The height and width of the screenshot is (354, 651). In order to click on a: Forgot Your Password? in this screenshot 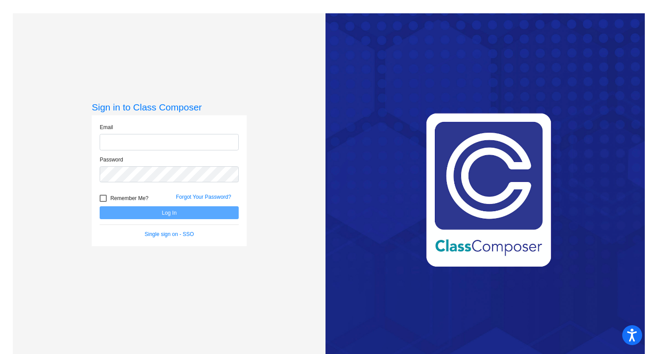, I will do `click(203, 197)`.